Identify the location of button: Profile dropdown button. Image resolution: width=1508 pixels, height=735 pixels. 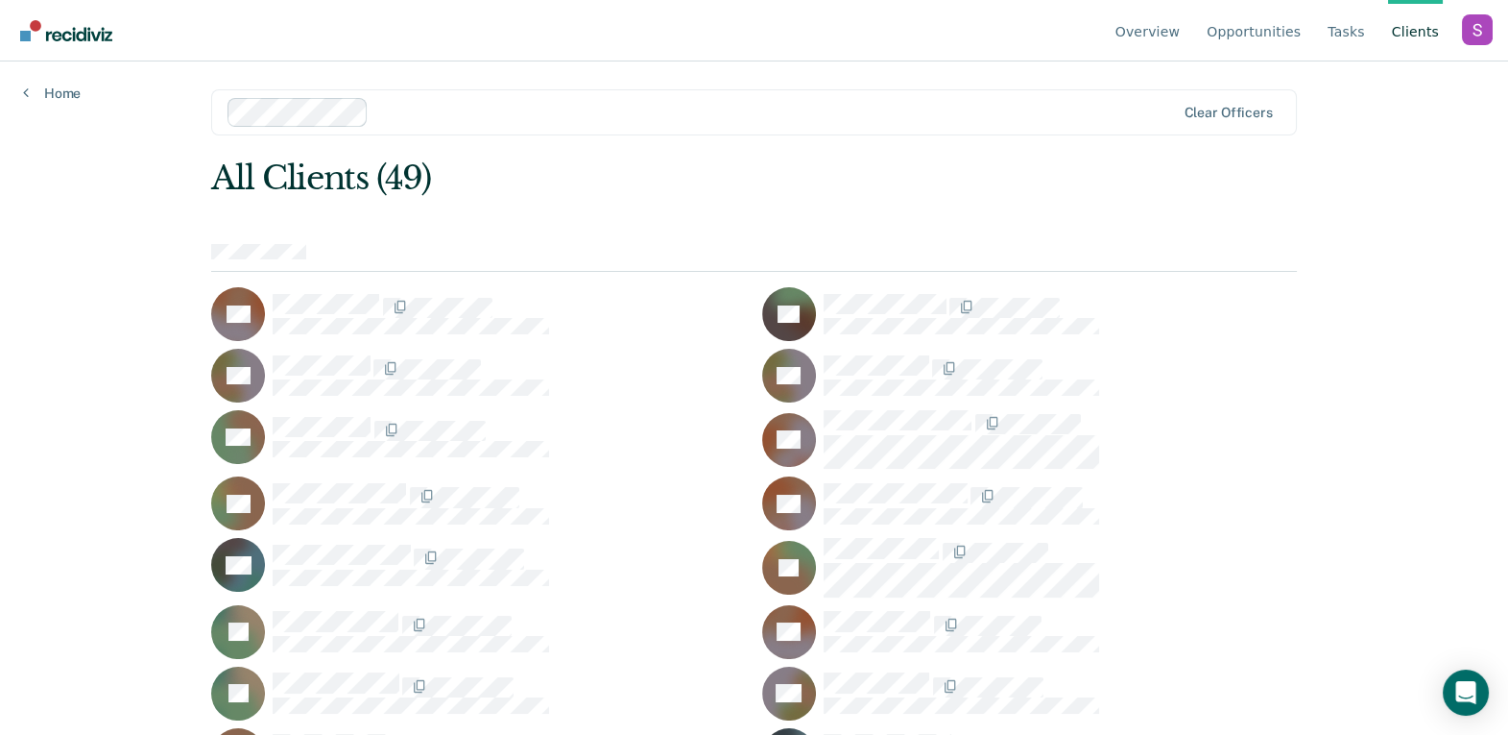
(1478, 30).